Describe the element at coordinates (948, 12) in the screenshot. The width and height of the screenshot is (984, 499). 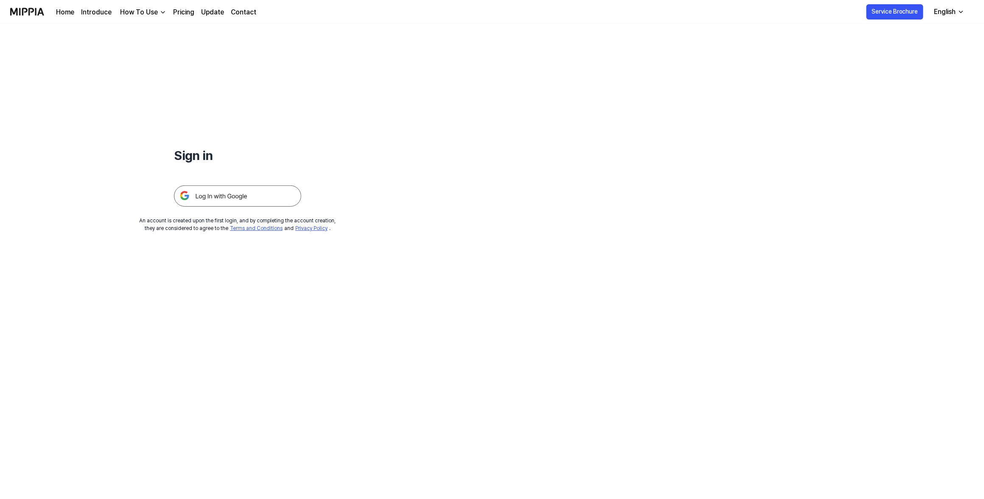
I see `button: English` at that location.